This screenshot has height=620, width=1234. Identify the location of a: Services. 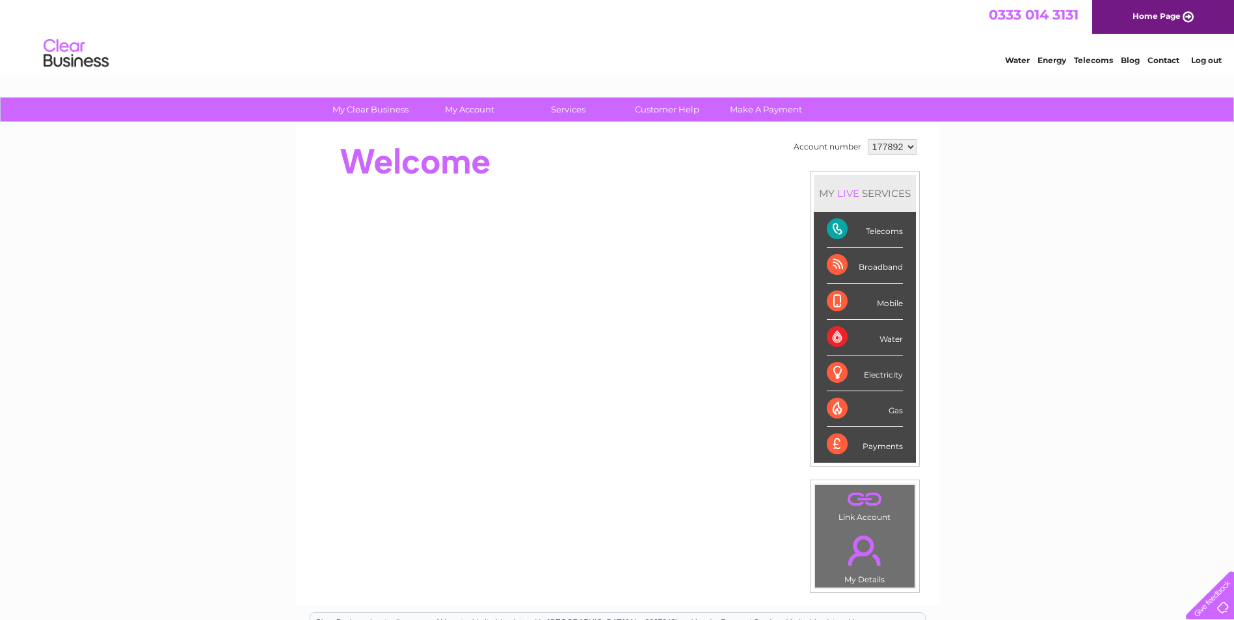
(568, 109).